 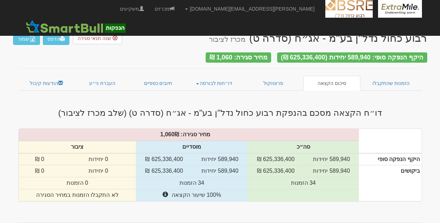 What do you see at coordinates (238, 57) in the screenshot?
I see `div: מחיר סגירה: 1,060 ₪` at bounding box center [238, 57].